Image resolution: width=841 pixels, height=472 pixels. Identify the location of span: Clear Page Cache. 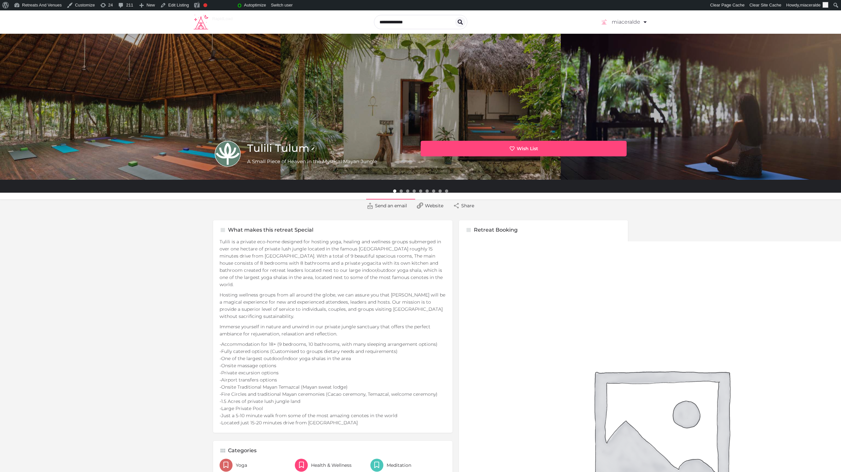
(728, 5).